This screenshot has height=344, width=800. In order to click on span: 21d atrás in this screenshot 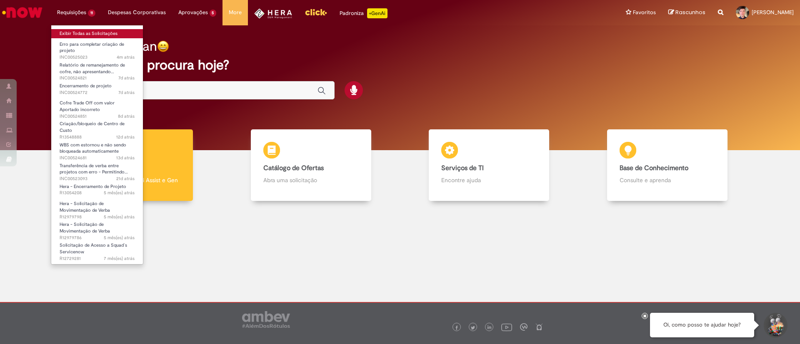, I will do `click(125, 179)`.